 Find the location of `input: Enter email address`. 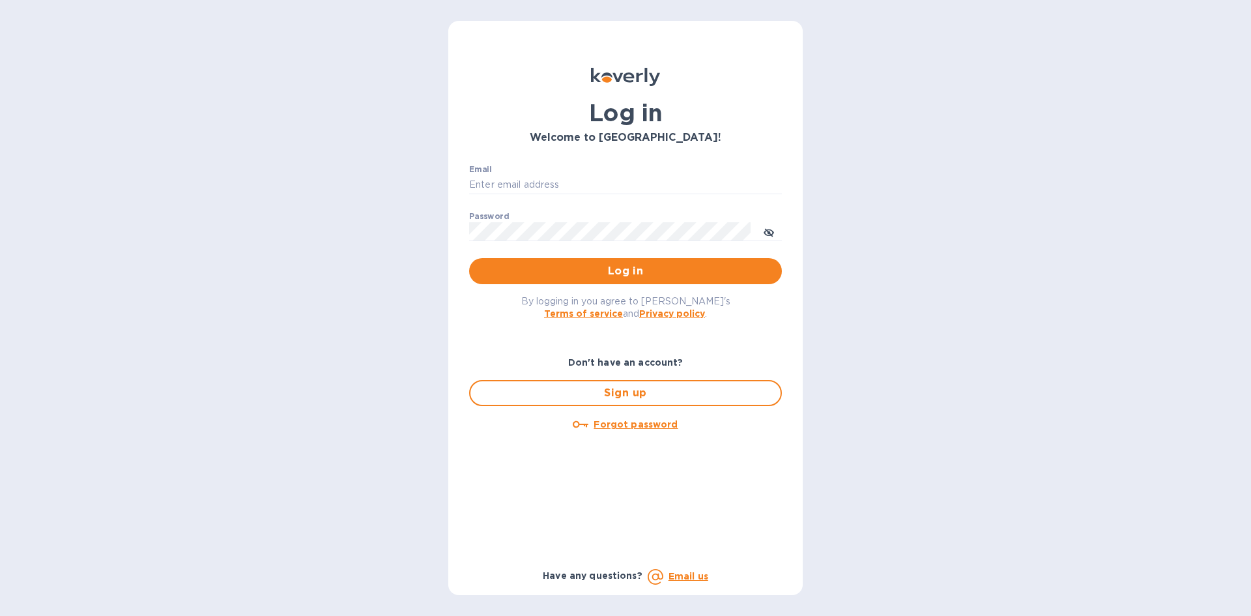

input: Enter email address is located at coordinates (625, 185).